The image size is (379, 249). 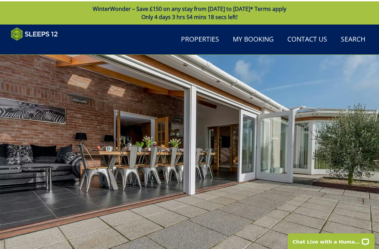 I want to click on a: Search, so click(x=353, y=38).